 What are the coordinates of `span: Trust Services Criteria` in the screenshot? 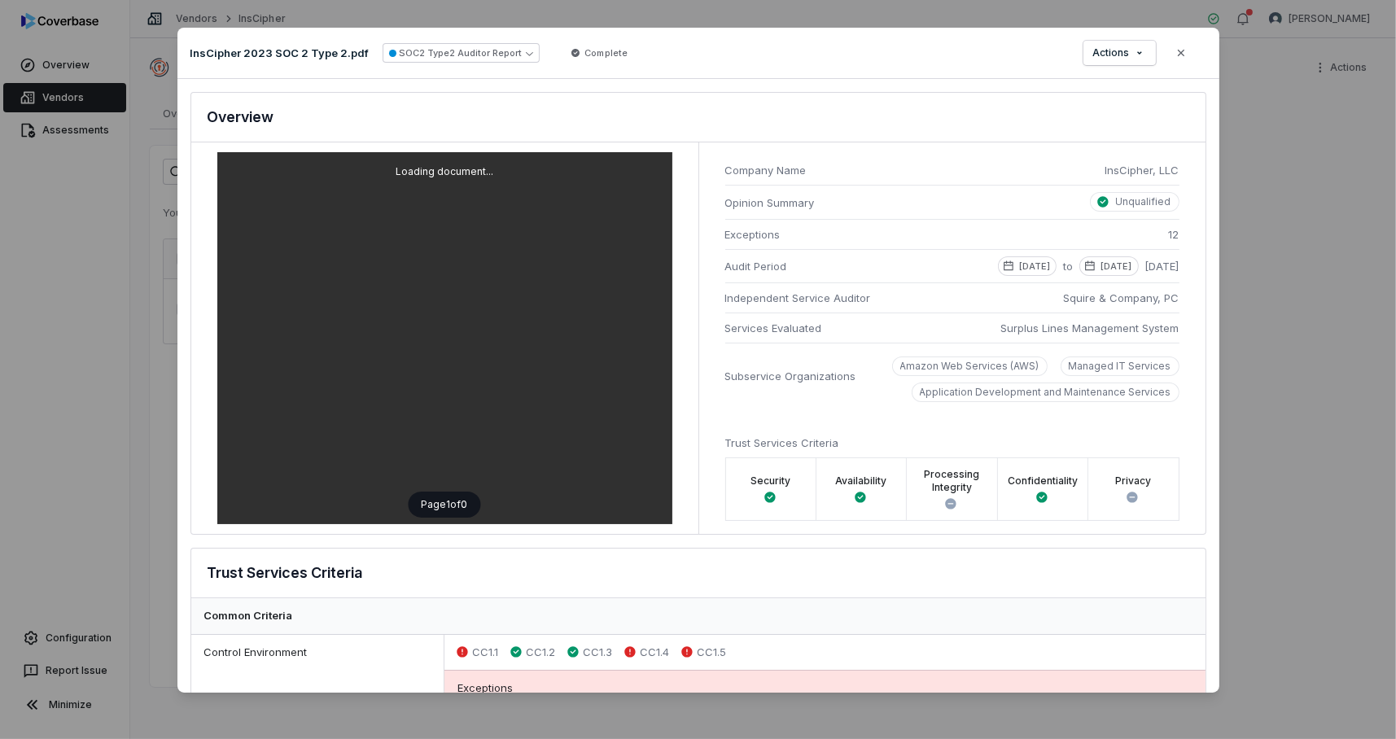 It's located at (782, 443).